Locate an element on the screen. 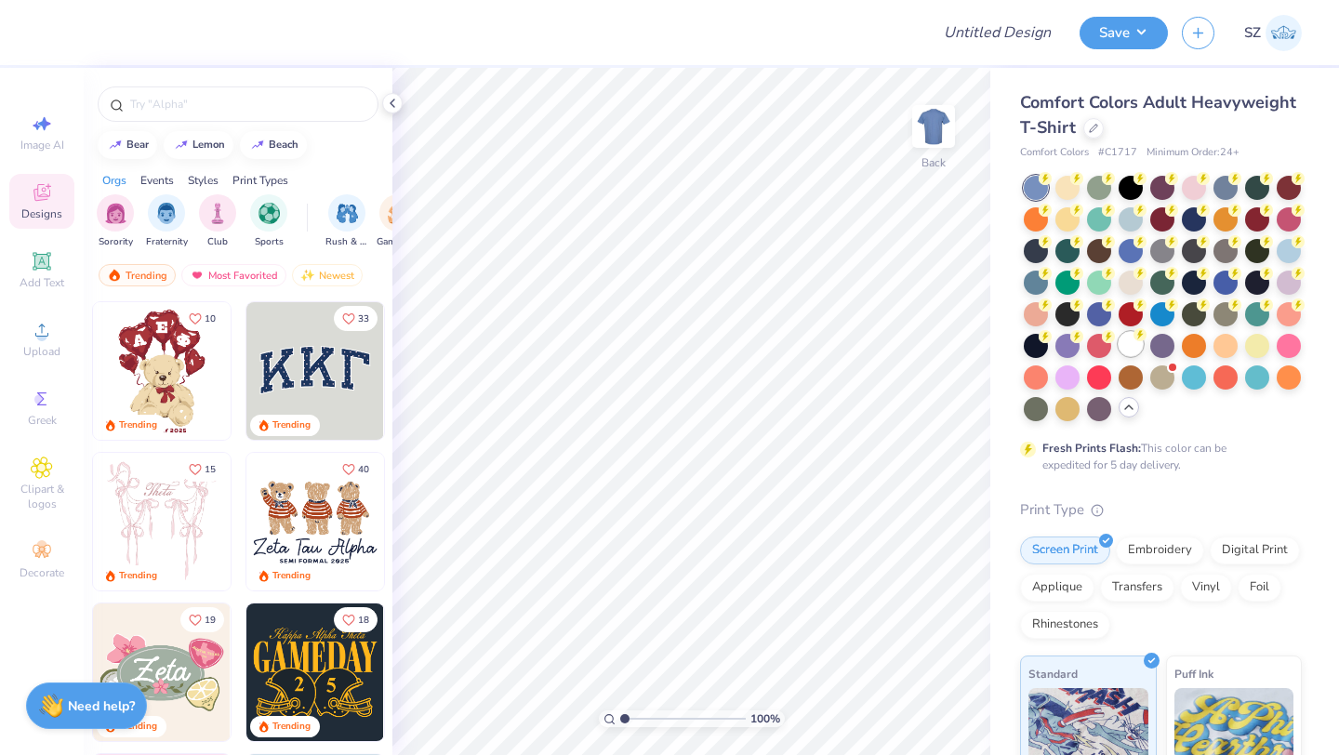 The height and width of the screenshot is (755, 1339). span: Puff Ink is located at coordinates (1194, 673).